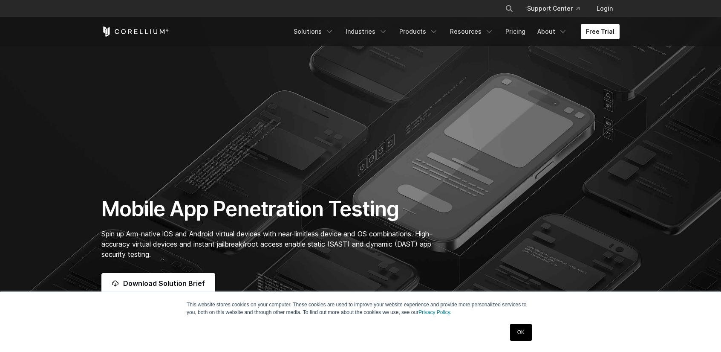  I want to click on h1: Mobile App Penetration Testing, so click(271, 209).